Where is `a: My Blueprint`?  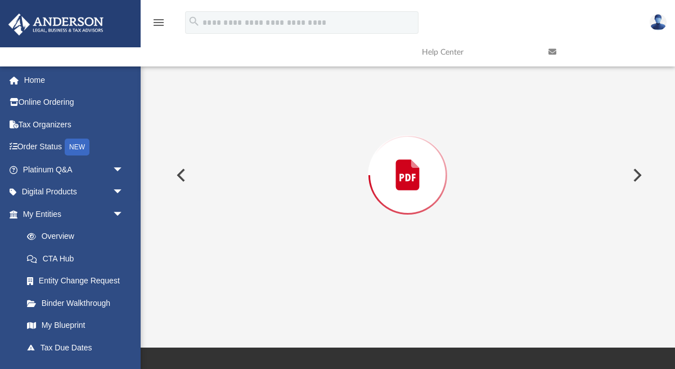
a: My Blueprint is located at coordinates (75, 325).